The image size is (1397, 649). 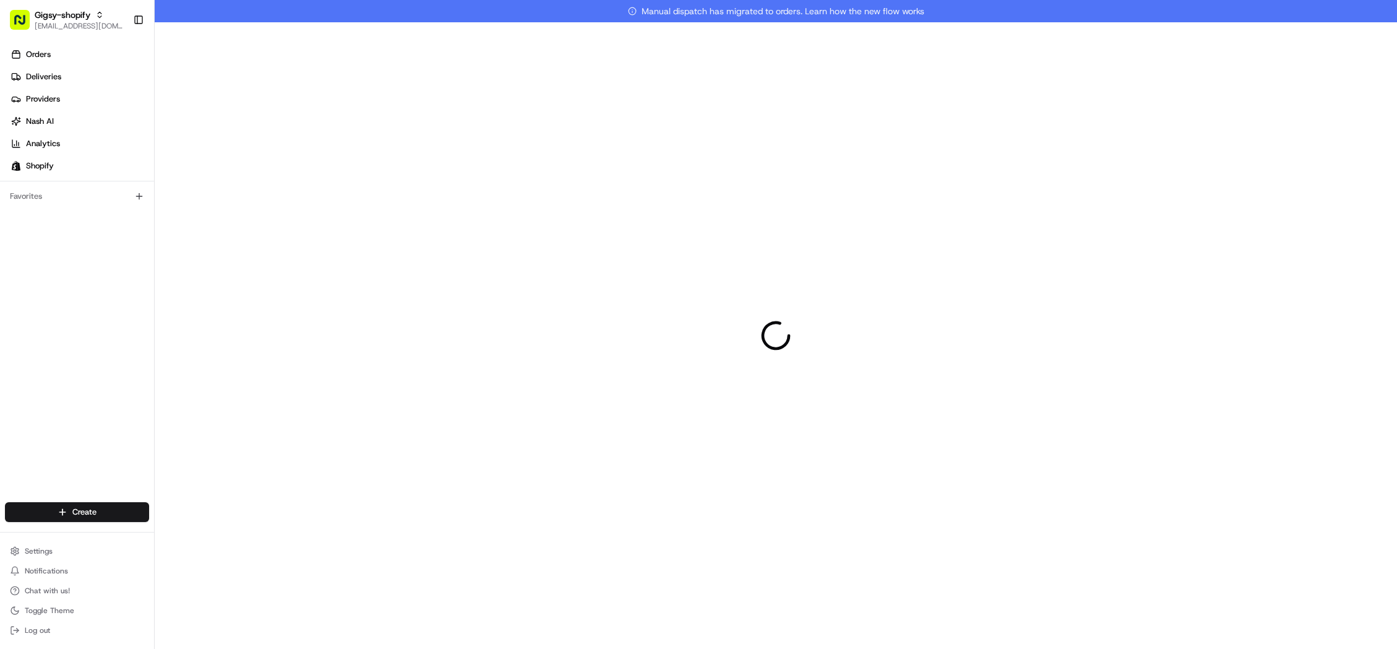 What do you see at coordinates (38, 551) in the screenshot?
I see `span: Settings` at bounding box center [38, 551].